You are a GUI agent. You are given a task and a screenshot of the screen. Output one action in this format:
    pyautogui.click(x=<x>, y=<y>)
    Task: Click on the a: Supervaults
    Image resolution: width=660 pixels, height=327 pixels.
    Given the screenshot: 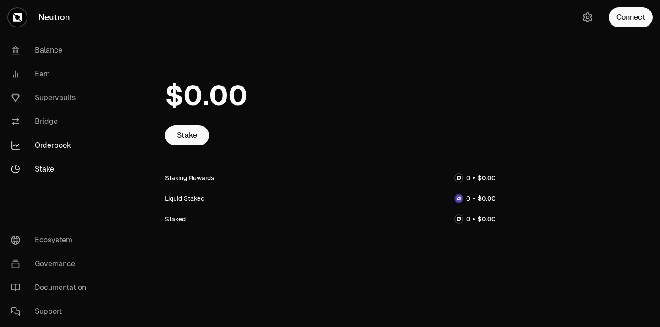 What is the action you would take?
    pyautogui.click(x=51, y=98)
    